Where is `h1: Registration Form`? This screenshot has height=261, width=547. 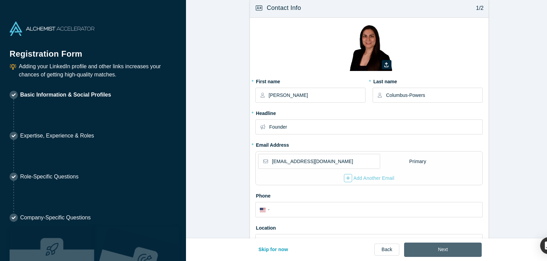
h1: Registration Form is located at coordinates (93, 50).